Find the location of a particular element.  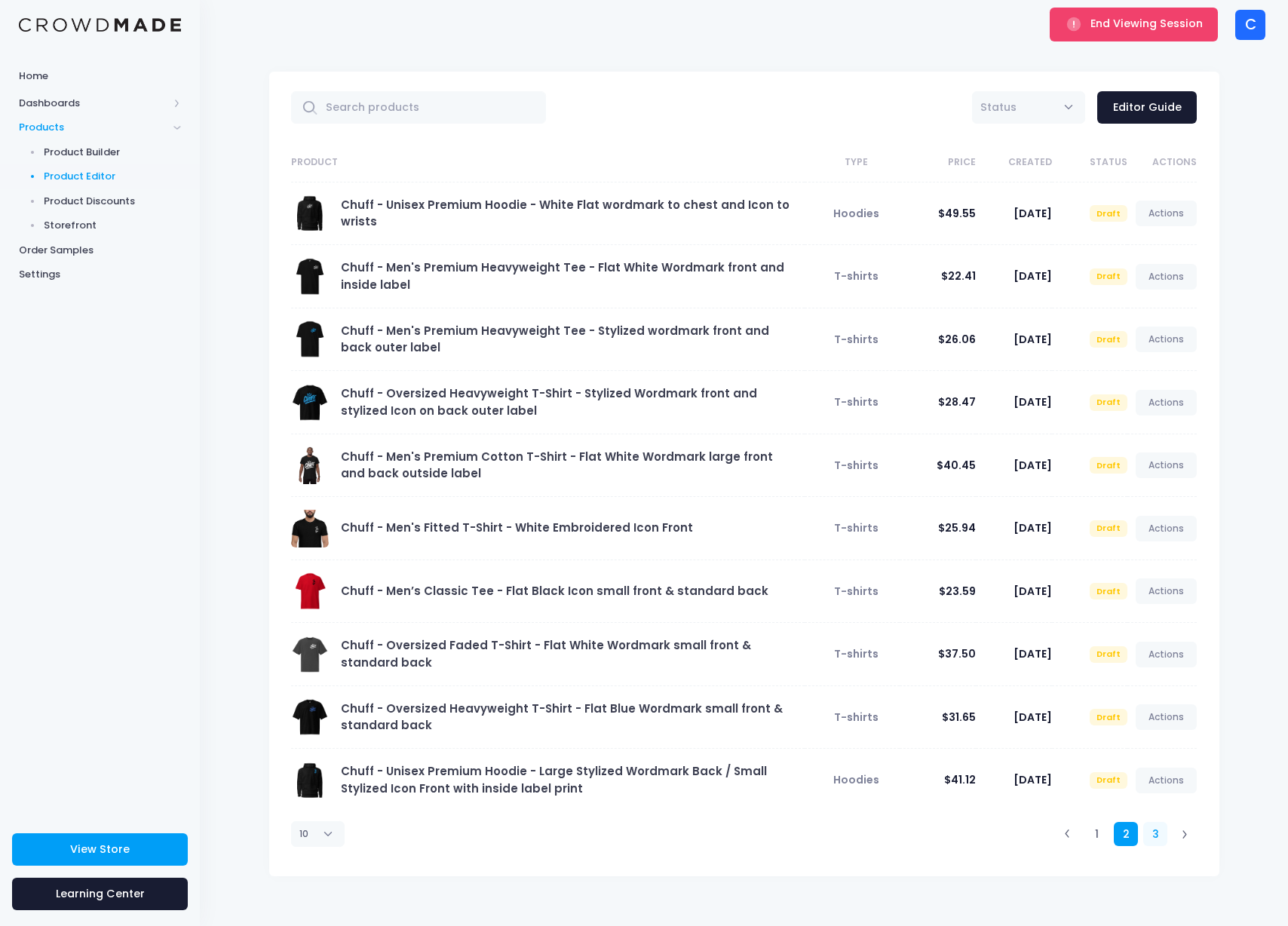

a: Learning Center is located at coordinates (100, 893).